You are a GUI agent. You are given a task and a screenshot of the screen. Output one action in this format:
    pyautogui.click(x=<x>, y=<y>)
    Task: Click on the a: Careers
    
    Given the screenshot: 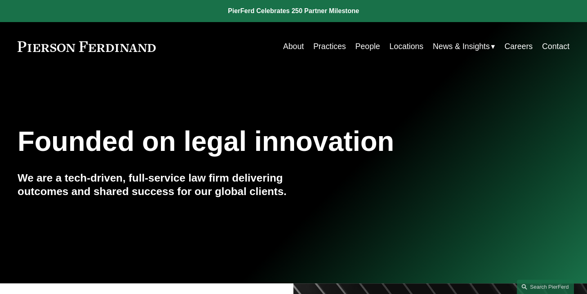 What is the action you would take?
    pyautogui.click(x=519, y=46)
    